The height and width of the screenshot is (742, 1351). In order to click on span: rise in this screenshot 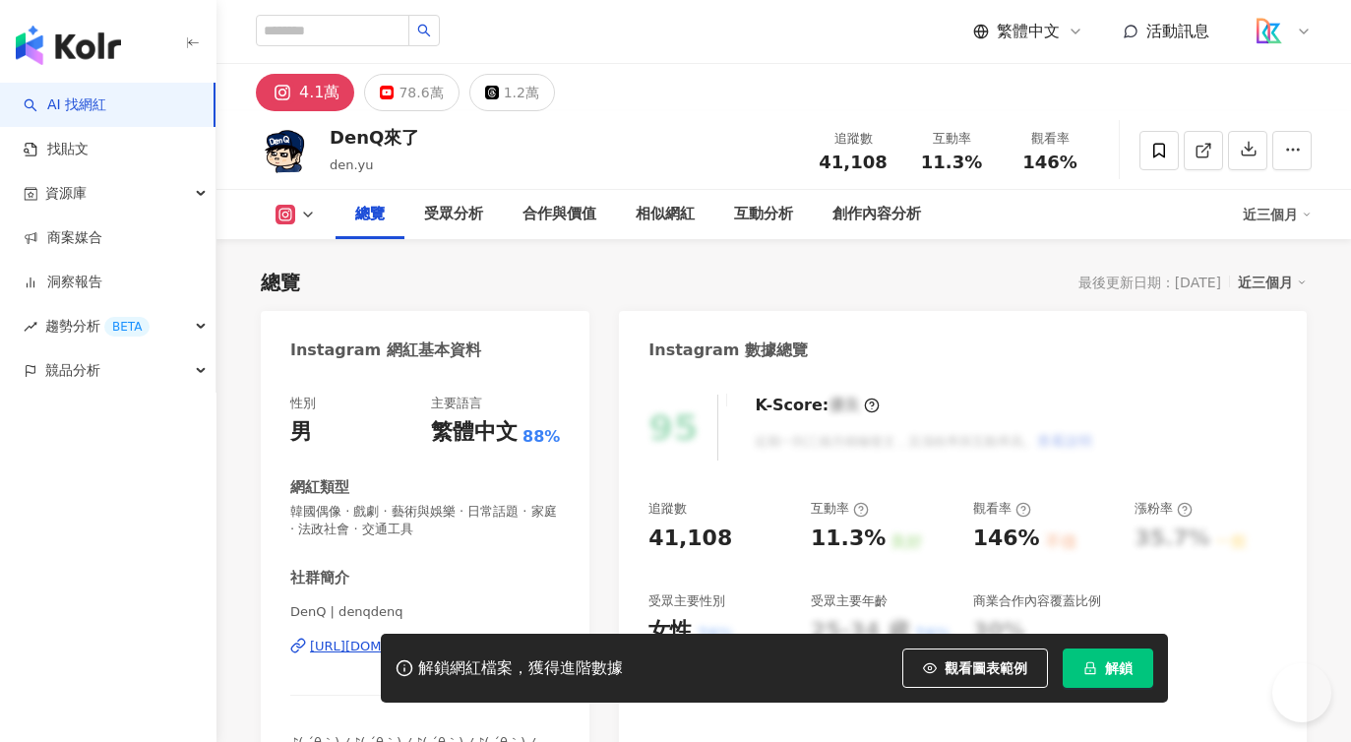, I will do `click(30, 327)`.